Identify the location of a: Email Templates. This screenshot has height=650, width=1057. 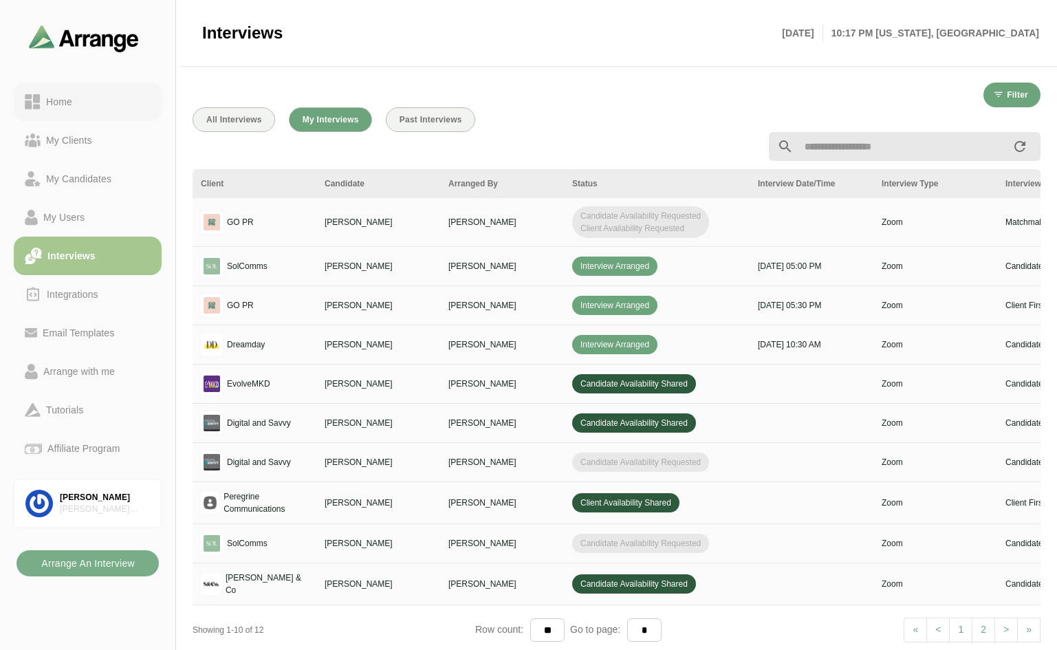
(87, 333).